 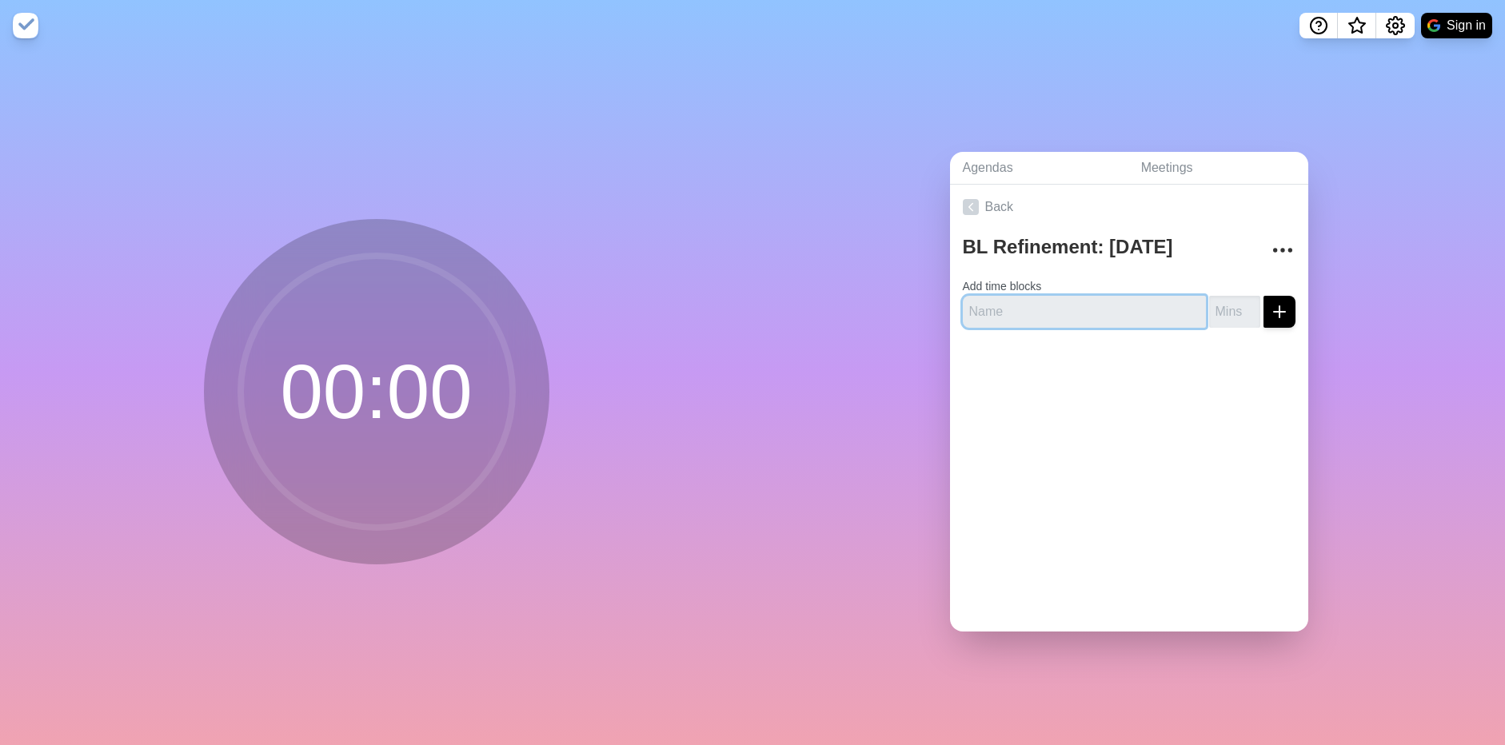 I want to click on a: Back, so click(x=1129, y=207).